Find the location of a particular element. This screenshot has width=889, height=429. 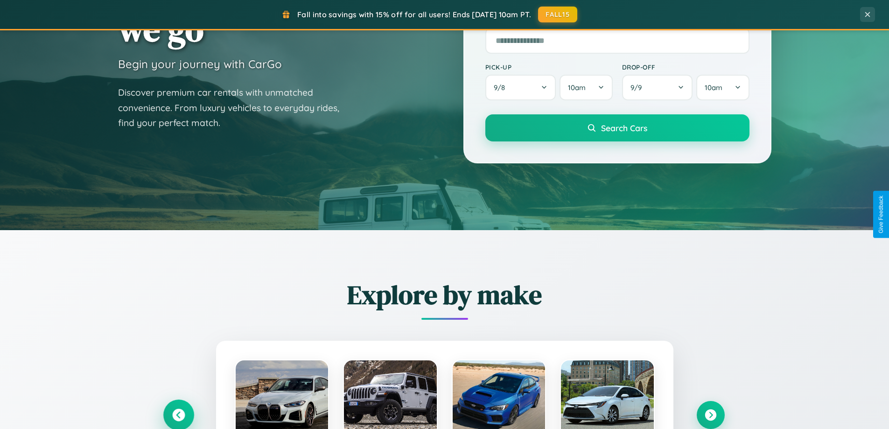

div: Give Feedback is located at coordinates (881, 214).